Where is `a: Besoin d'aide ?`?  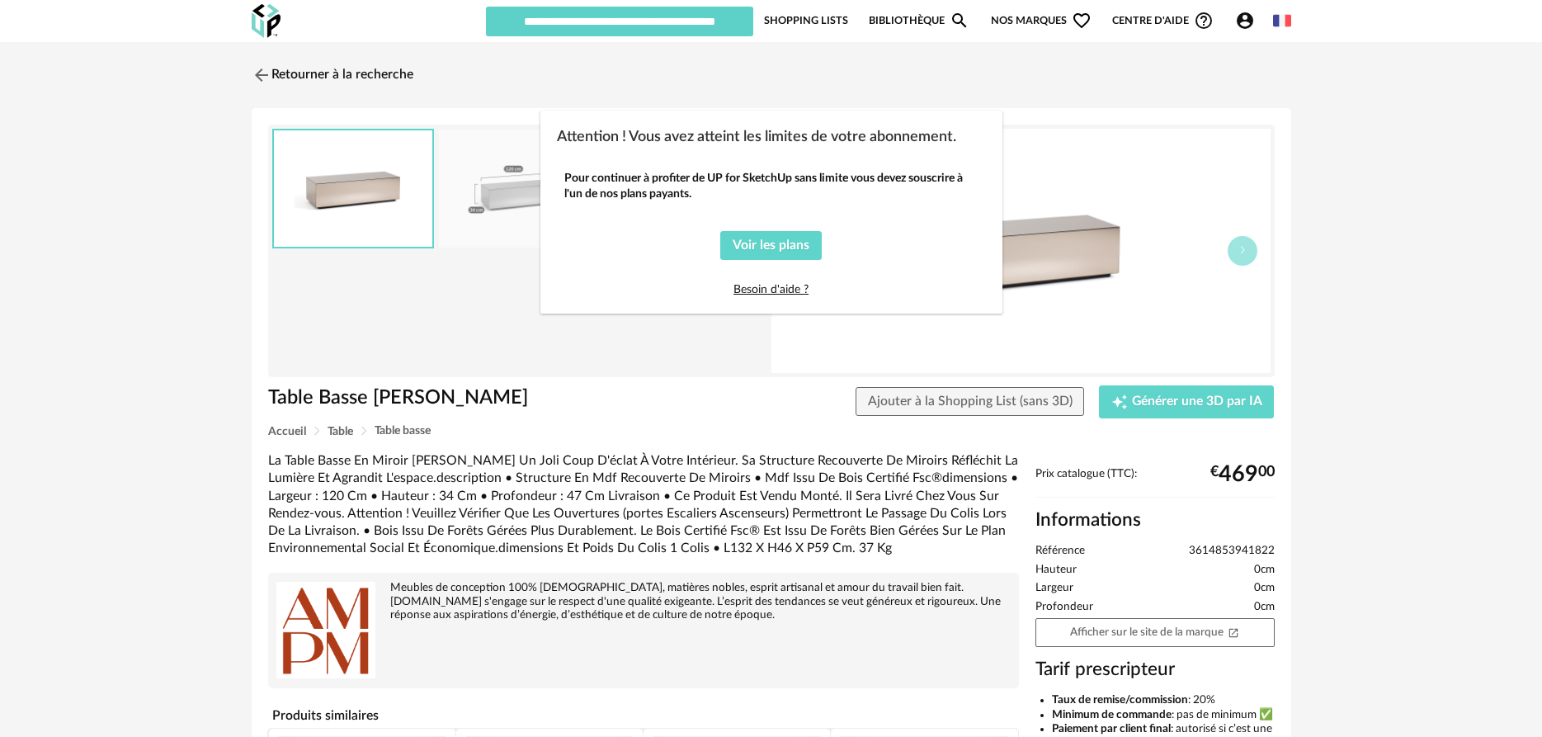
a: Besoin d'aide ? is located at coordinates (771, 290).